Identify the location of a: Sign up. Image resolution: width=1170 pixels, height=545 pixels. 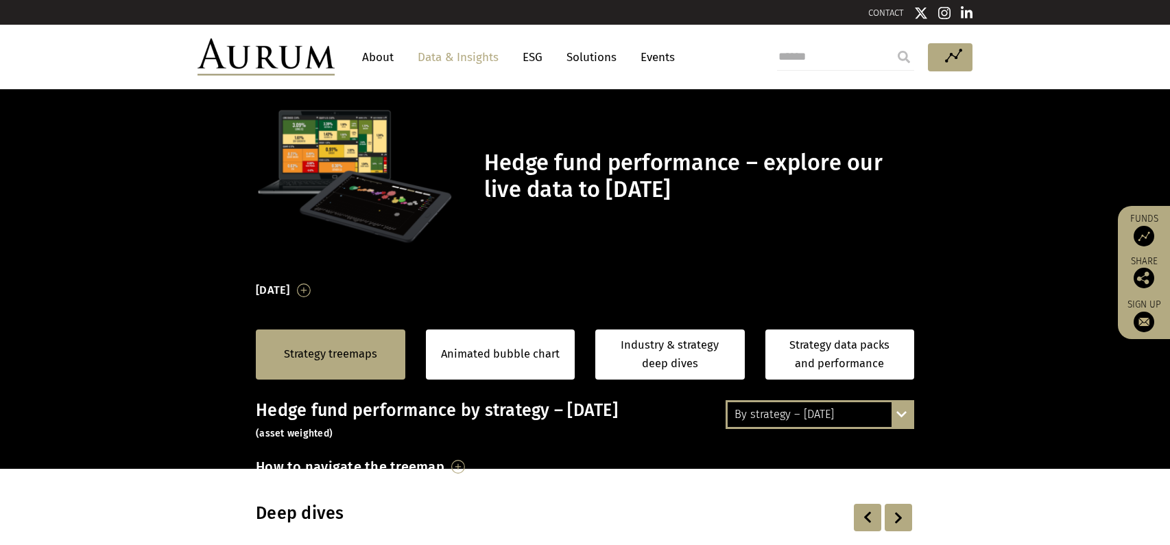
(1144, 315).